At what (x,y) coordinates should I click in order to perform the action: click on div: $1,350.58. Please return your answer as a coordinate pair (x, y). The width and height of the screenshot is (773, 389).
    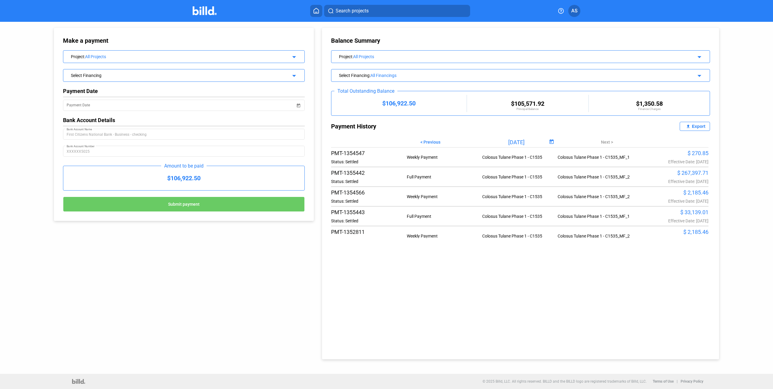
    Looking at the image, I should click on (649, 104).